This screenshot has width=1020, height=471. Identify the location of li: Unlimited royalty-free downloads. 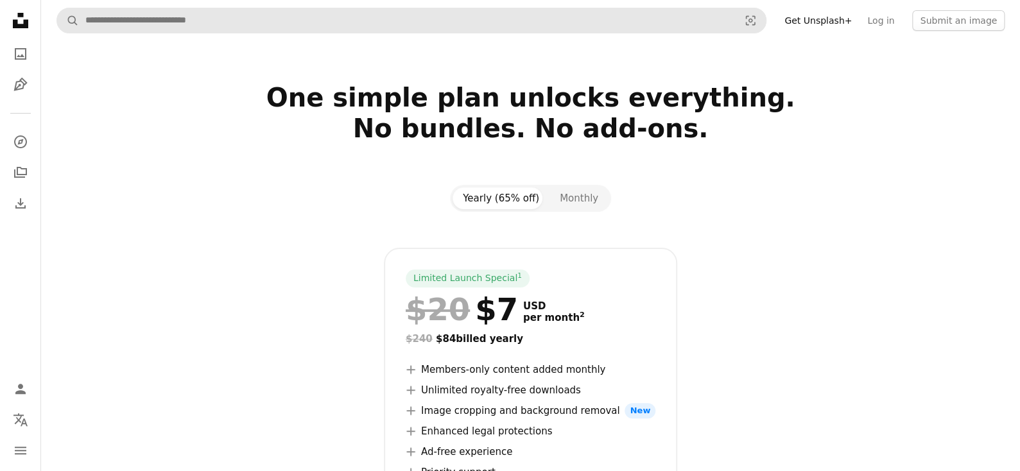
(530, 390).